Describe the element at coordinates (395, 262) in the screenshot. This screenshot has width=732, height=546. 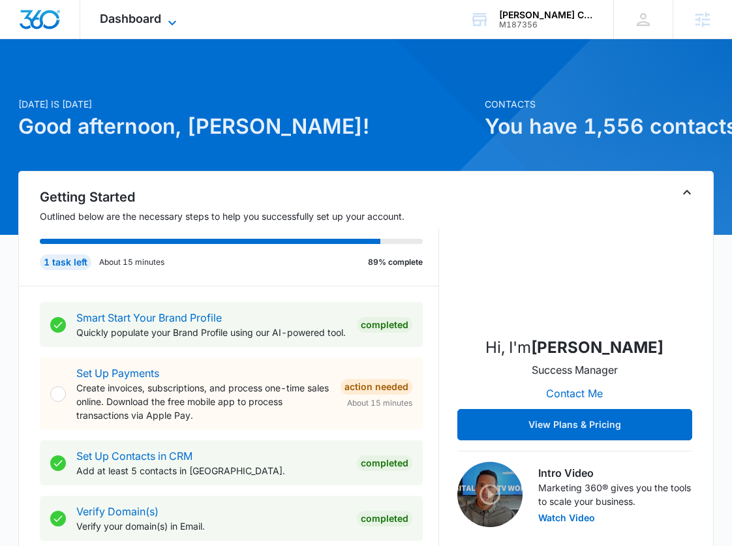
I see `p: 89% complete` at that location.